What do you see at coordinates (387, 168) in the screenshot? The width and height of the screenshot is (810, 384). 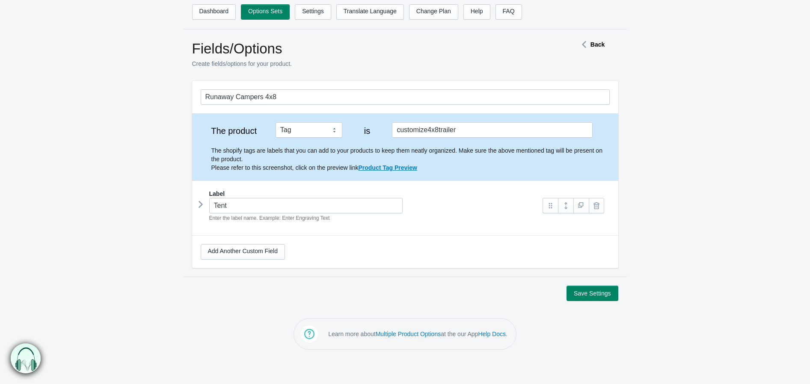 I see `a: Product Tag Preview` at bounding box center [387, 168].